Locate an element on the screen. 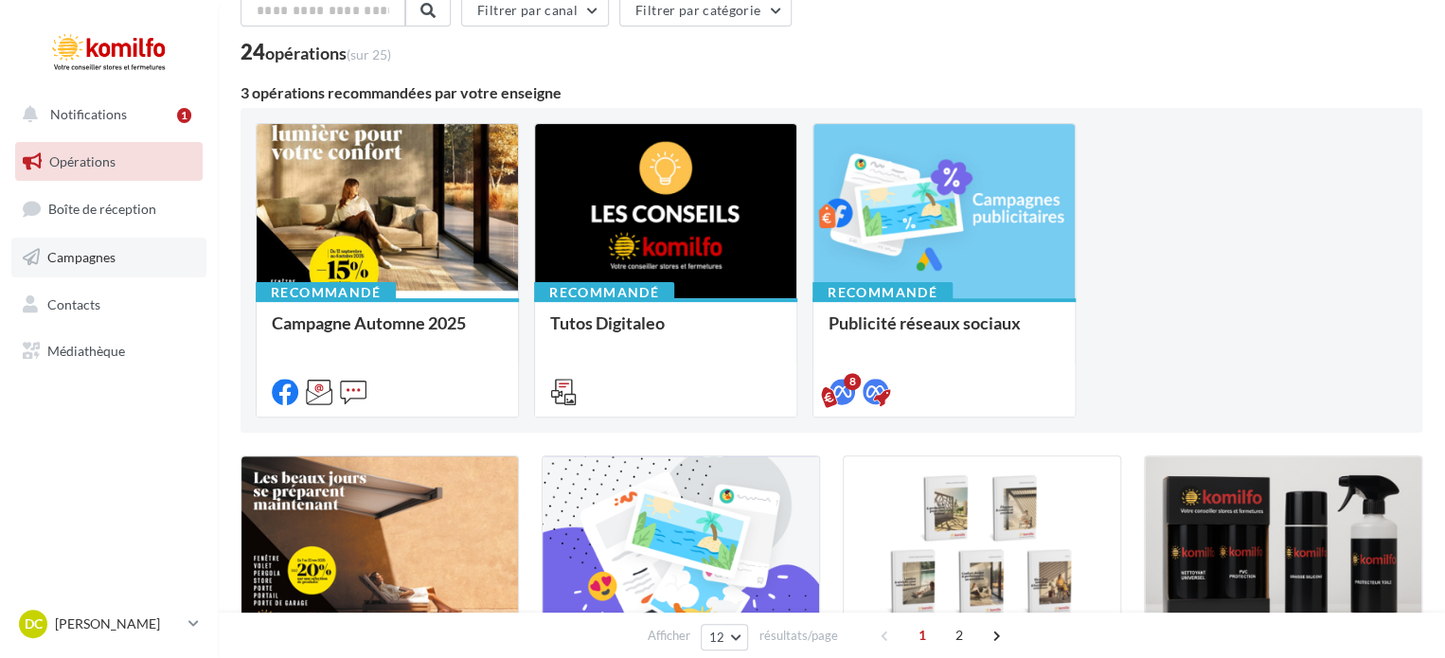 The height and width of the screenshot is (658, 1445). a: Contacts is located at coordinates (109, 305).